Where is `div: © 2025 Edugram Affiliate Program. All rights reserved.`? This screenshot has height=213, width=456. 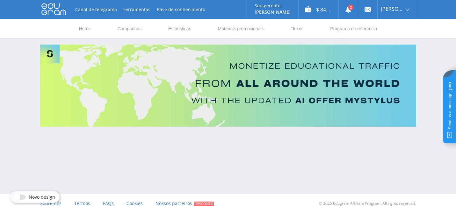 div: © 2025 Edugram Affiliate Program. All rights reserved. is located at coordinates (323, 203).